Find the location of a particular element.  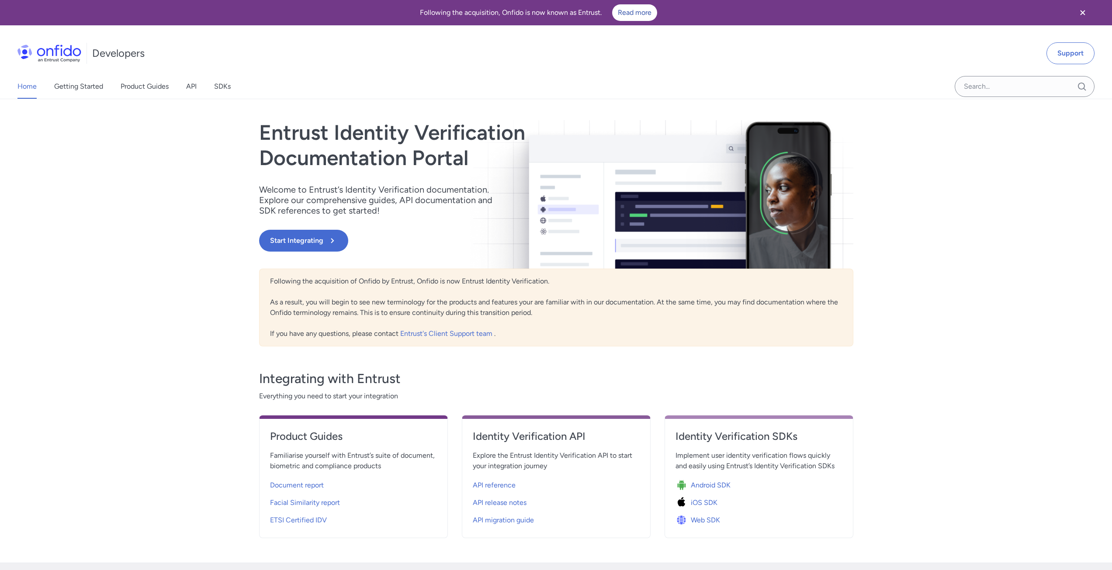

img: Onfido Logo is located at coordinates (49, 53).